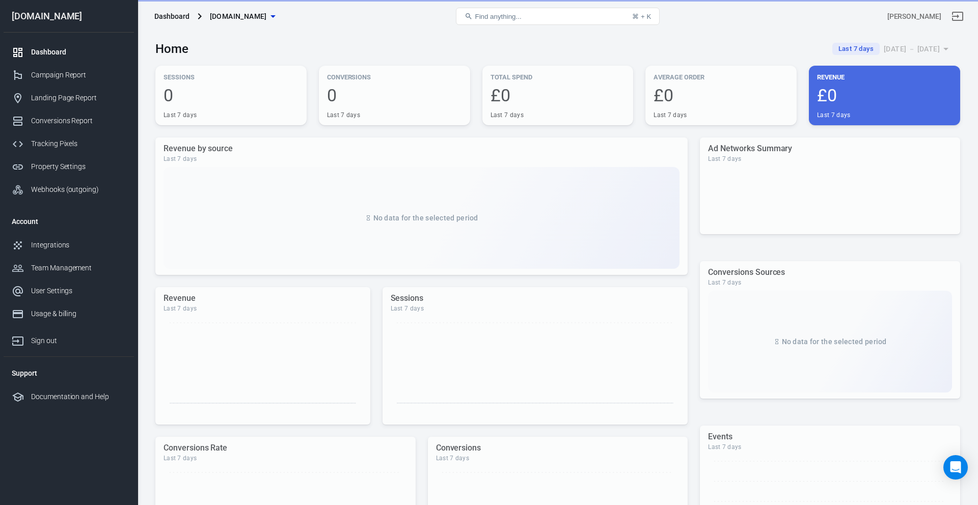 The width and height of the screenshot is (978, 505). Describe the element at coordinates (69, 144) in the screenshot. I see `a: Tracking Pixels` at that location.